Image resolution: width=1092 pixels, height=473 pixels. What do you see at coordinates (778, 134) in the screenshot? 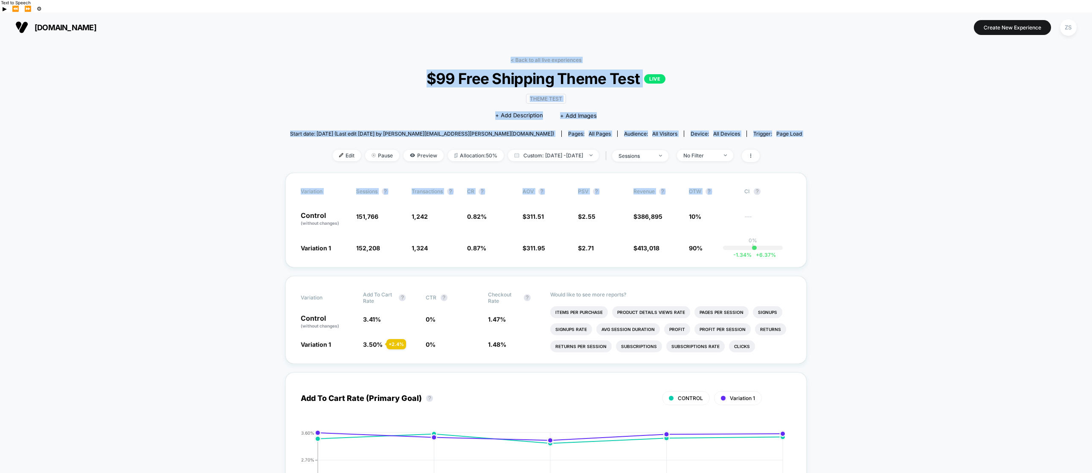
I see `div: Trigger:` at bounding box center [778, 134].